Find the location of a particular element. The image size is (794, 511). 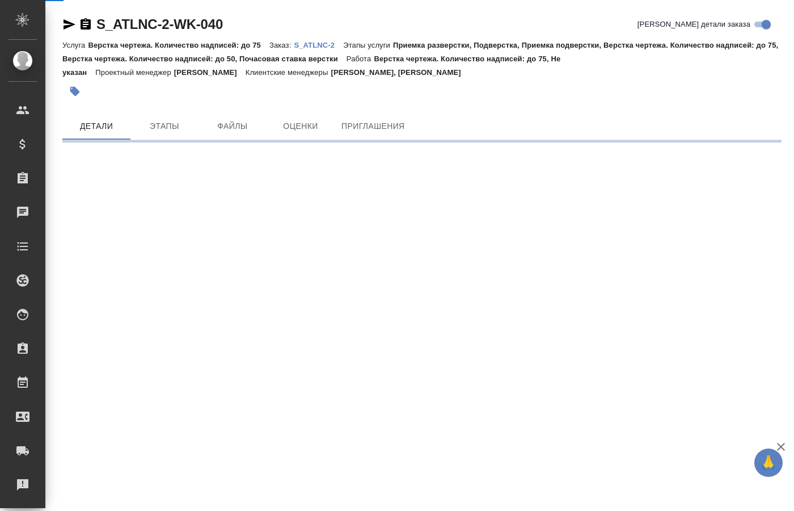

span: Этапы is located at coordinates (165, 126).